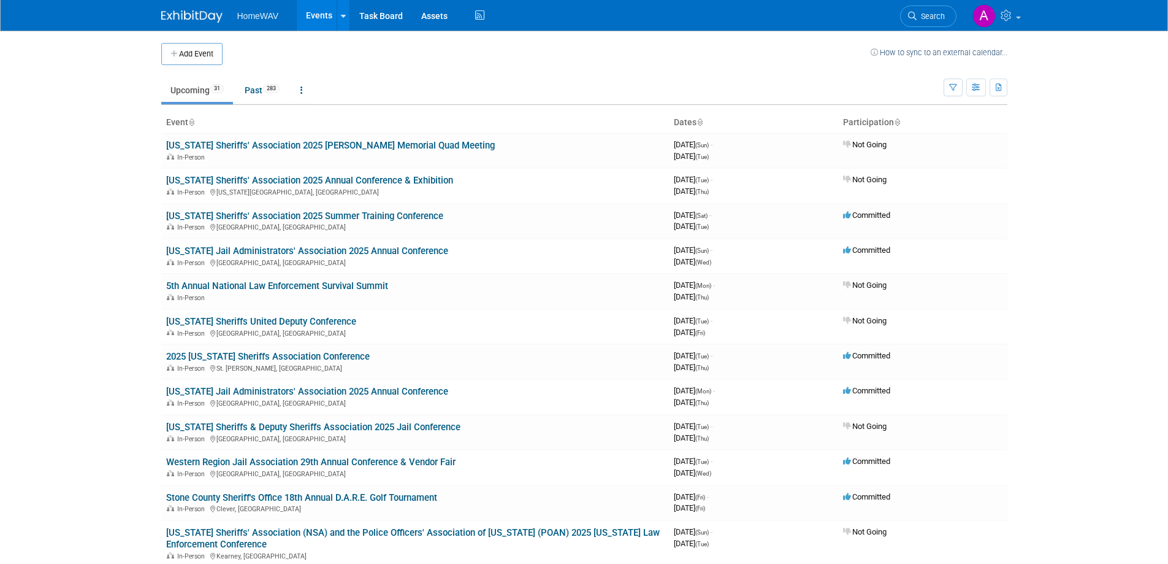 This screenshot has height=564, width=1168. I want to click on a: Stone County Sheriff's Office 18th Annual D.A.R.E. Golf Tournament, so click(302, 497).